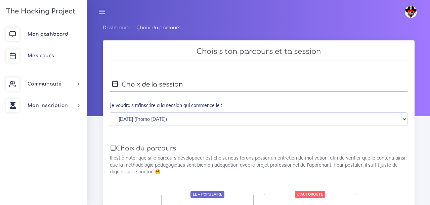  Describe the element at coordinates (166, 105) in the screenshot. I see `label: Je voudrais m'inscrire à la session qui commence le :` at that location.